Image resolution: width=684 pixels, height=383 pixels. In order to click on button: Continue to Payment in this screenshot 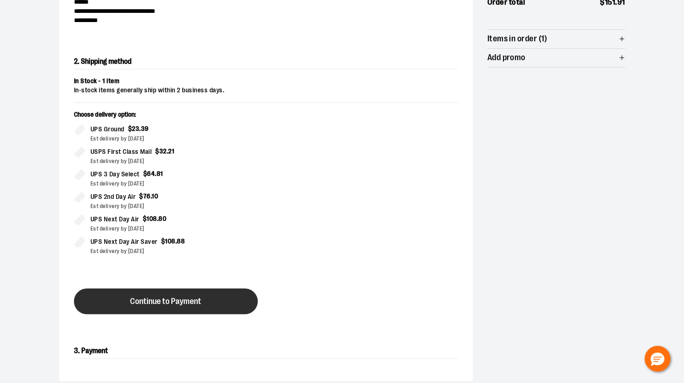, I will do `click(166, 301)`.